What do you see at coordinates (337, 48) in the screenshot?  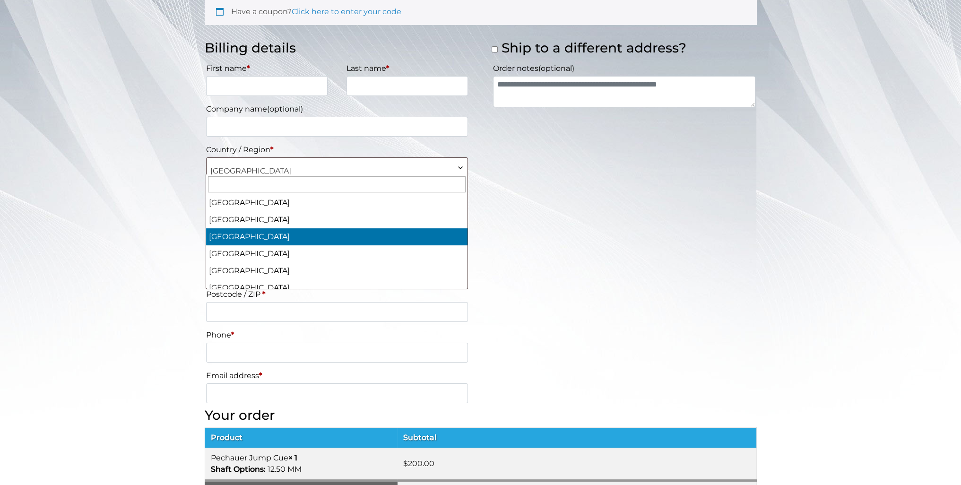 I see `h3: Billing details` at bounding box center [337, 48].